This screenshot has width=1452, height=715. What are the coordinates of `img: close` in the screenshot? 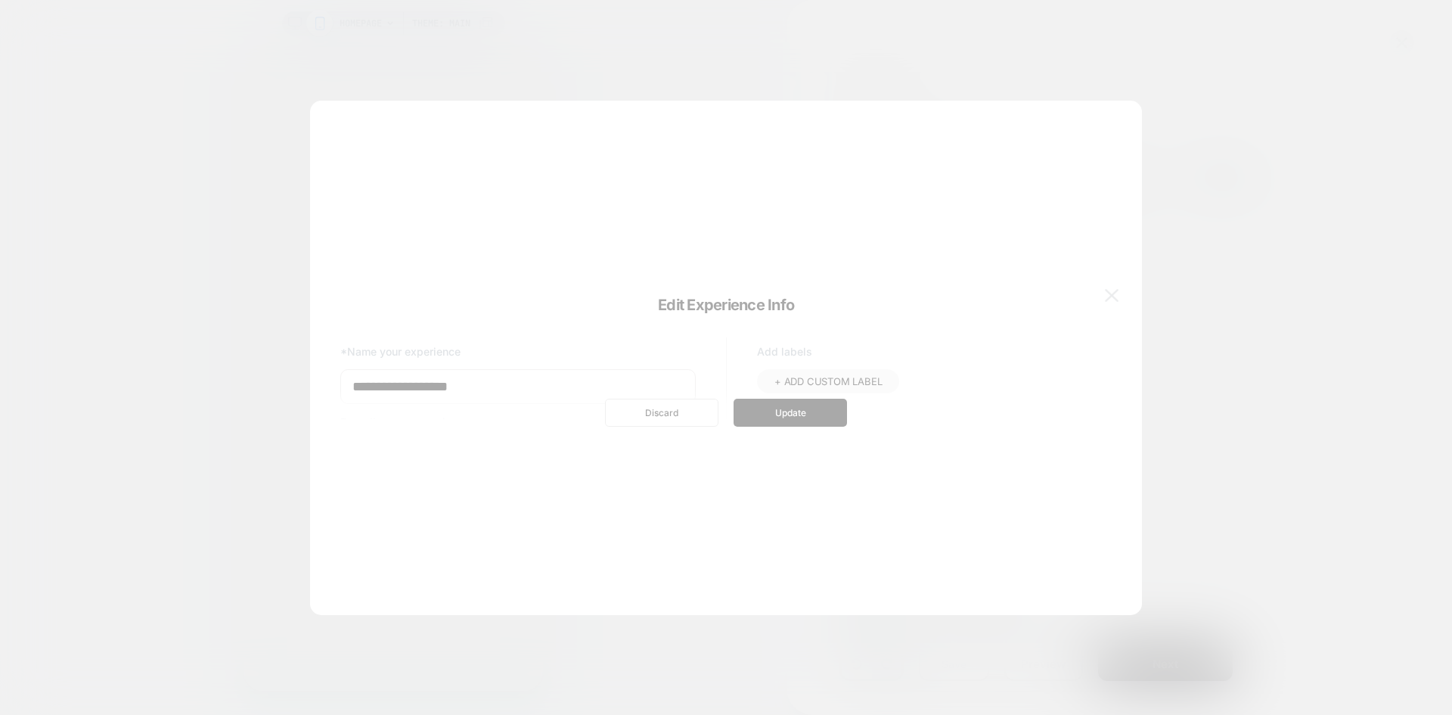 It's located at (1112, 295).